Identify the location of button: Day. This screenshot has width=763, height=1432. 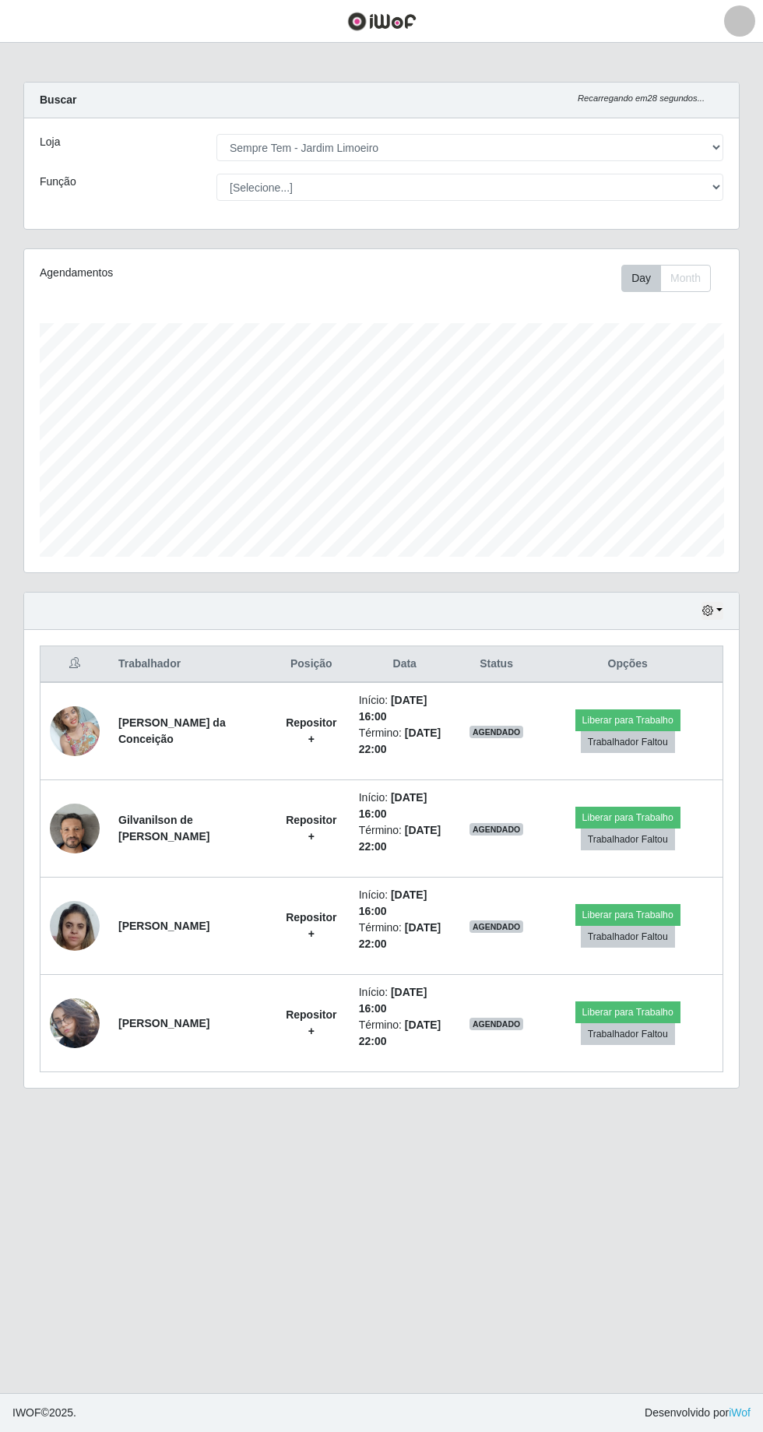
(641, 278).